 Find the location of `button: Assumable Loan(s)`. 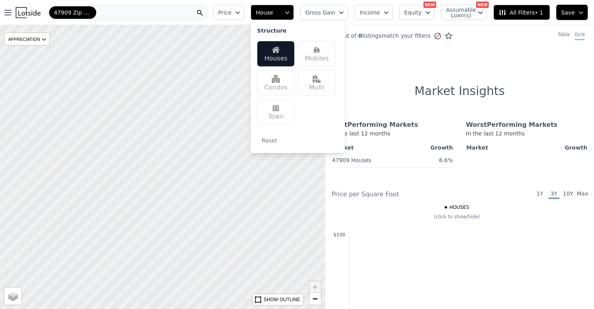

button: Assumable Loan(s) is located at coordinates (464, 12).